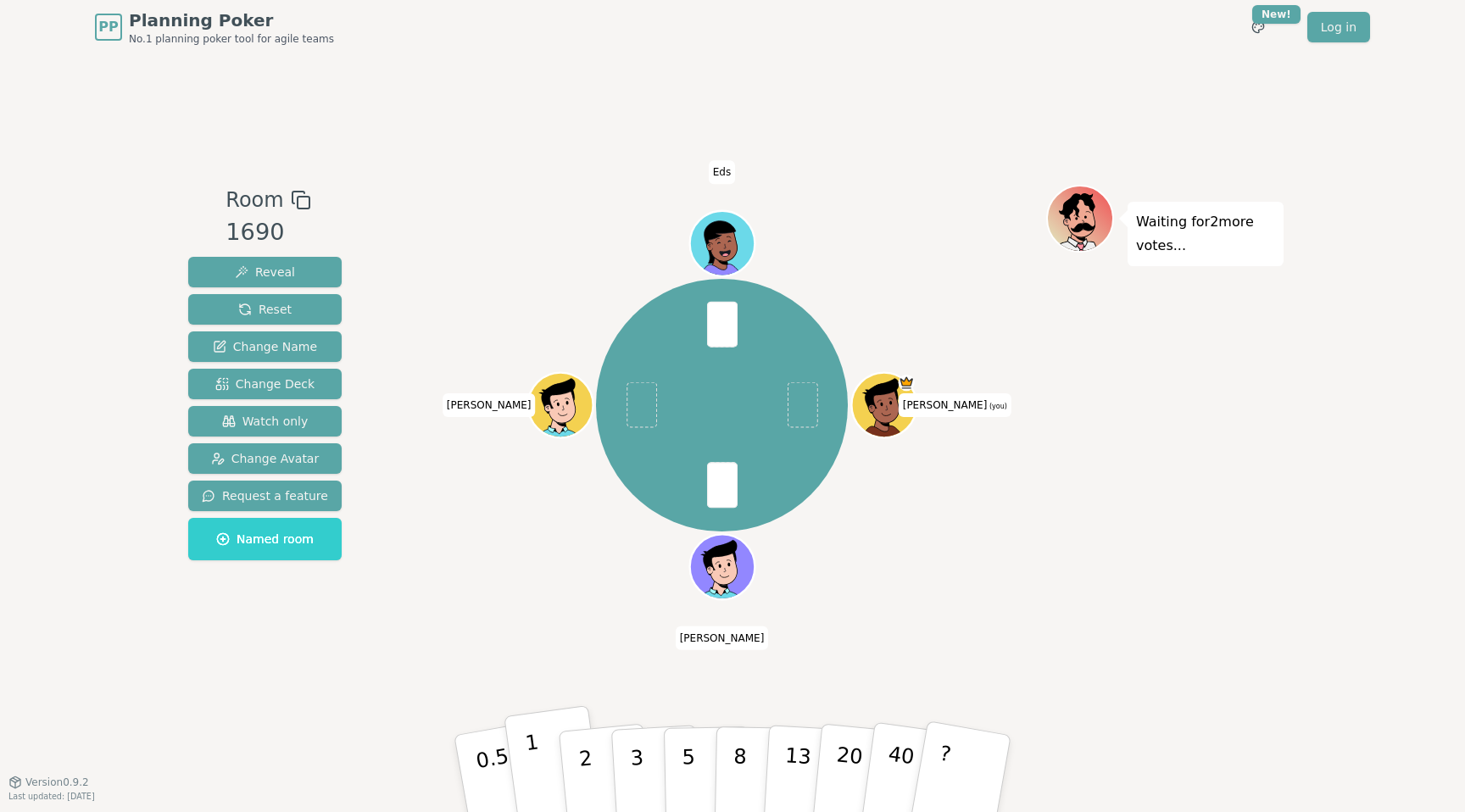  Describe the element at coordinates (1258, 28) in the screenshot. I see `button: New!` at that location.